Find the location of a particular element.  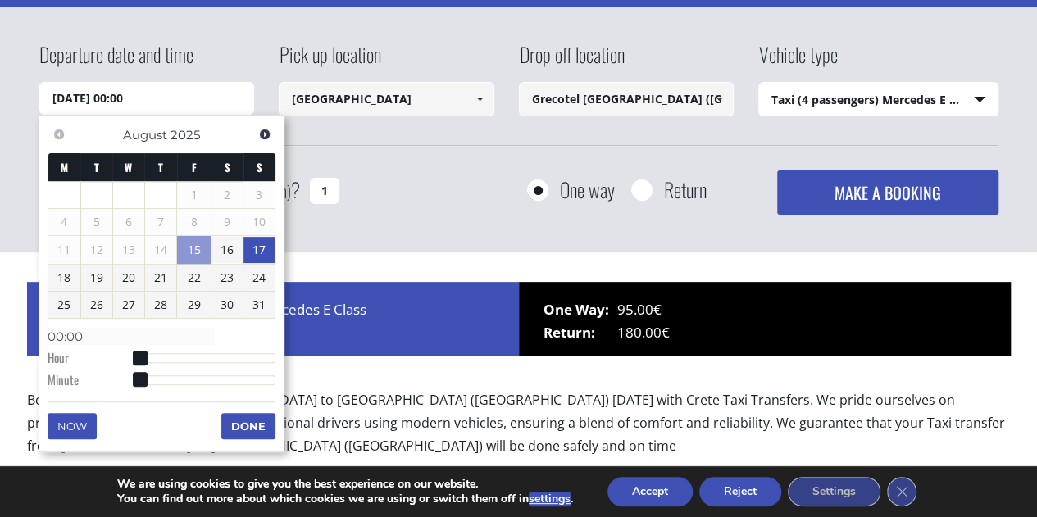

span: Wednesday is located at coordinates (128, 167).